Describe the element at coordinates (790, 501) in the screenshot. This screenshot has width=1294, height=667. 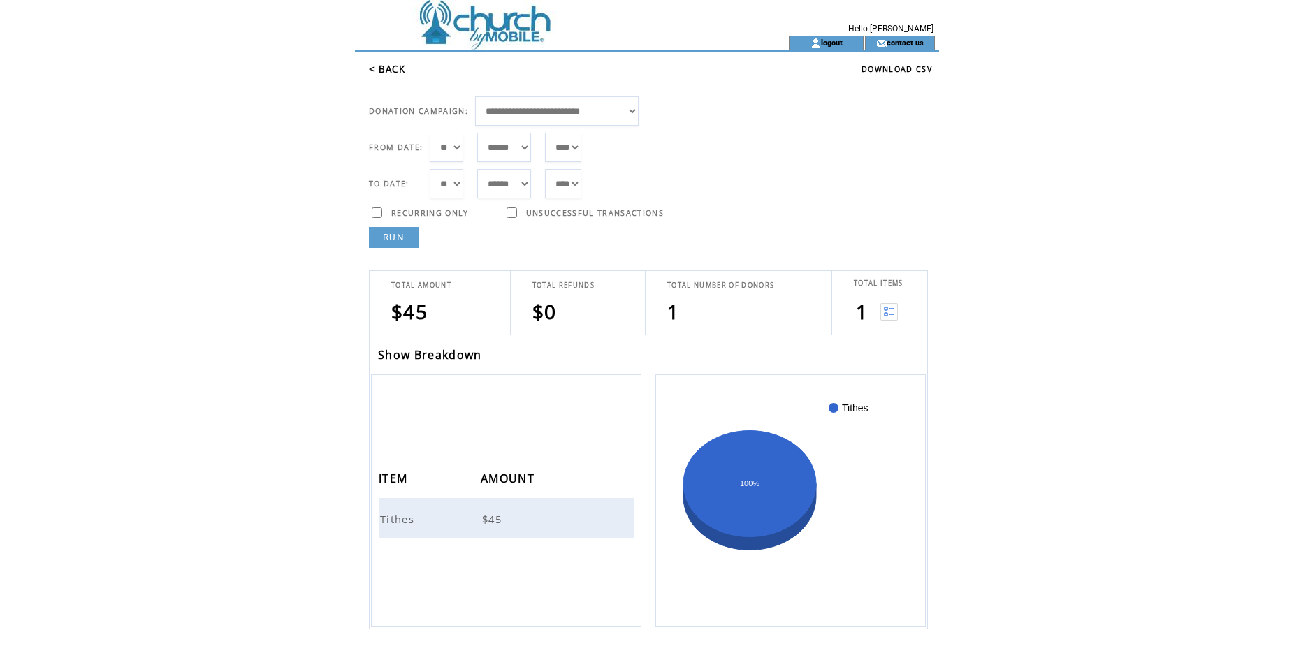
I see `svg: A chart.` at that location.